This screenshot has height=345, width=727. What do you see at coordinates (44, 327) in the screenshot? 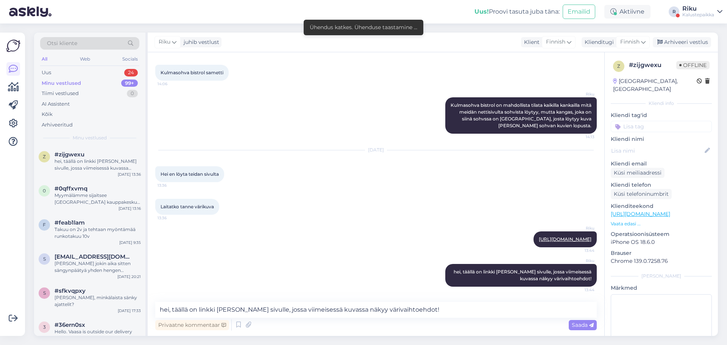
I see `span: 3` at bounding box center [44, 327].